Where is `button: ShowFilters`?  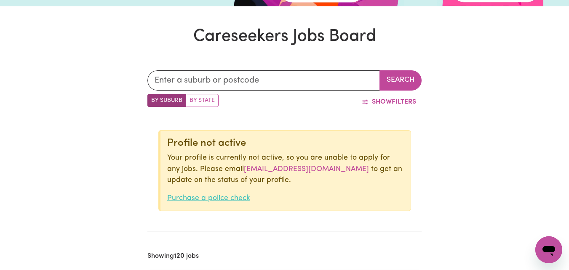 button: ShowFilters is located at coordinates (389, 102).